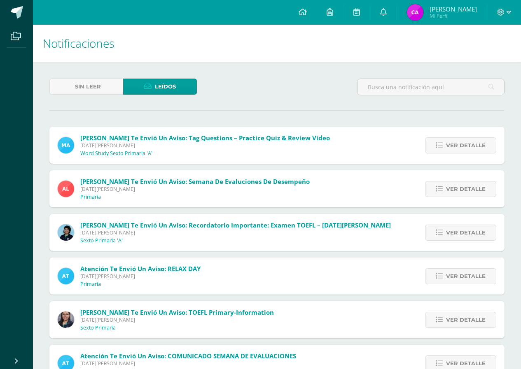 Image resolution: width=521 pixels, height=369 pixels. What do you see at coordinates (66, 189) in the screenshot?
I see `img: 2ffea78c32313793fe3641c097813157.png` at bounding box center [66, 189].